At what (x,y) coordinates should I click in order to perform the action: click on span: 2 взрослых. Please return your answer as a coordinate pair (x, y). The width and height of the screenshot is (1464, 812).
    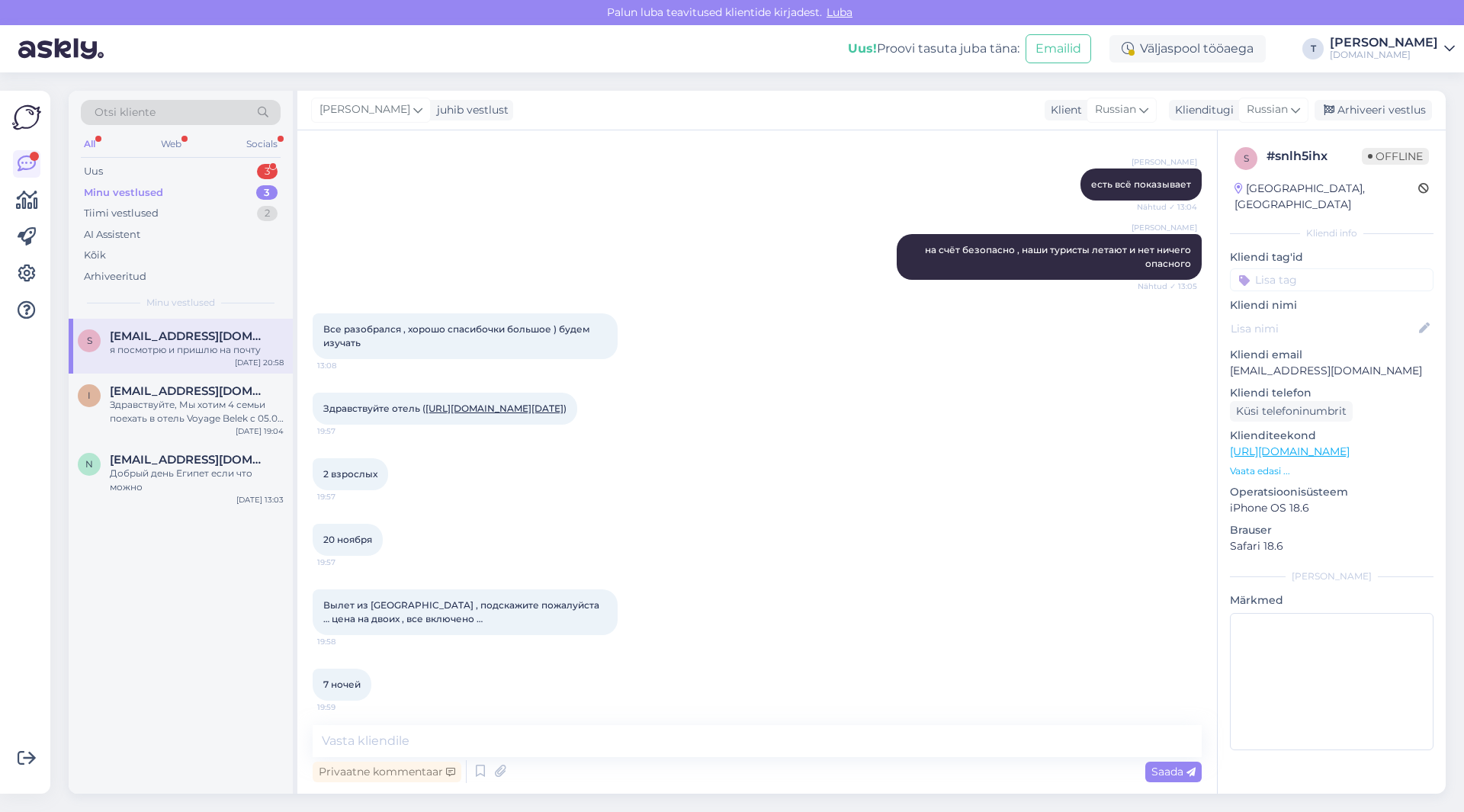
    Looking at the image, I should click on (350, 474).